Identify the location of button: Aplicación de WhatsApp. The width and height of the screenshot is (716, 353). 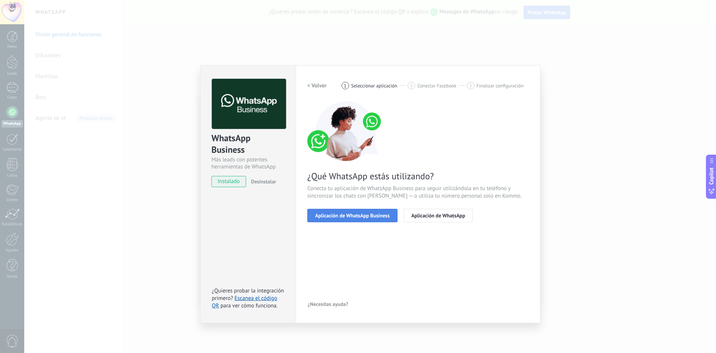
(438, 215).